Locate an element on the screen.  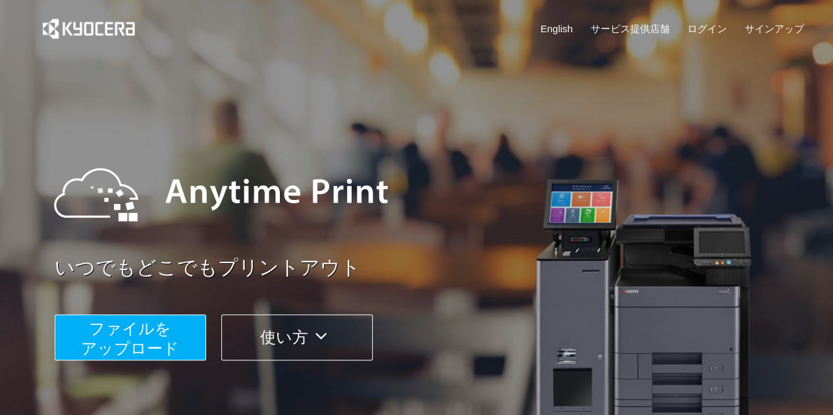
a: サインアップ is located at coordinates (774, 28).